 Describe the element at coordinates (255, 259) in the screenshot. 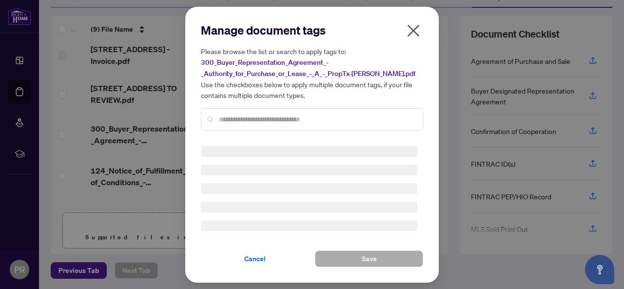

I see `span: Cancel` at that location.